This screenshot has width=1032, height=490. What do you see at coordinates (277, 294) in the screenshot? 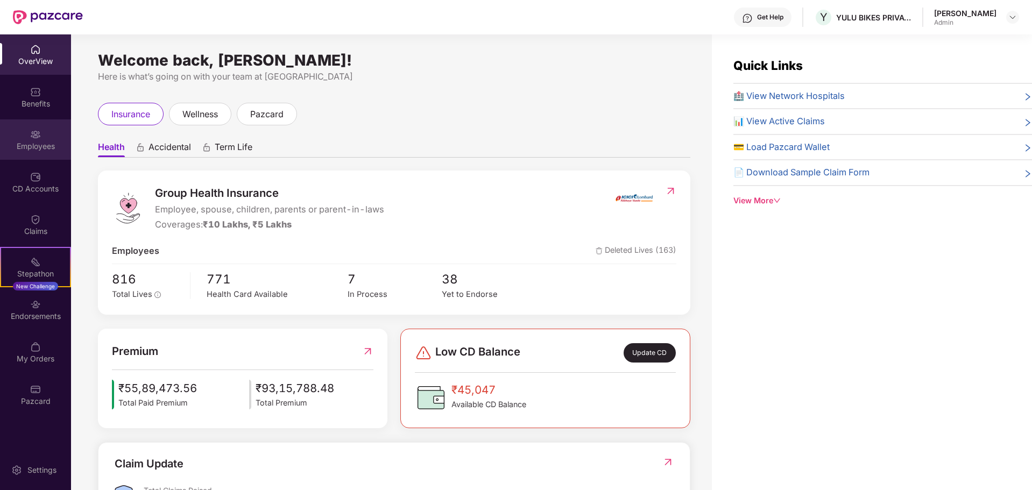
I see `div: Health Card Available` at bounding box center [277, 294].